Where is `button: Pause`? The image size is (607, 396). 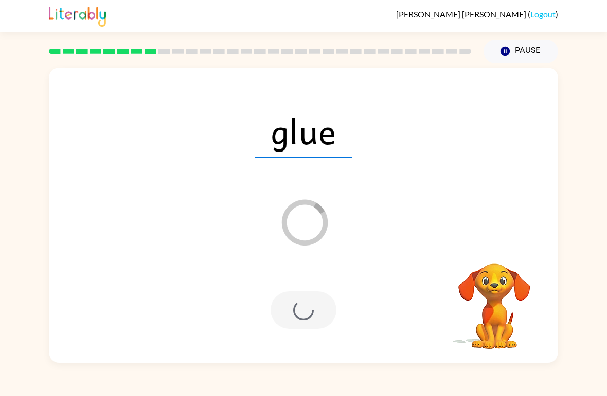
button: Pause is located at coordinates (520, 51).